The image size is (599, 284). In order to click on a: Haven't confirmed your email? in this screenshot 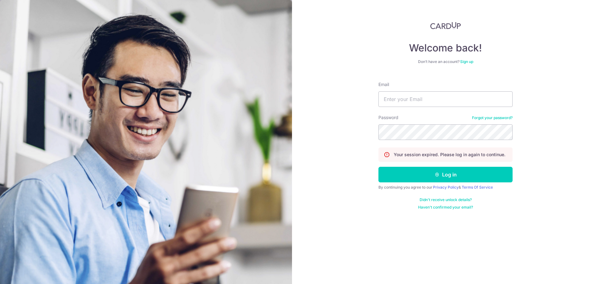, I will do `click(446, 208)`.